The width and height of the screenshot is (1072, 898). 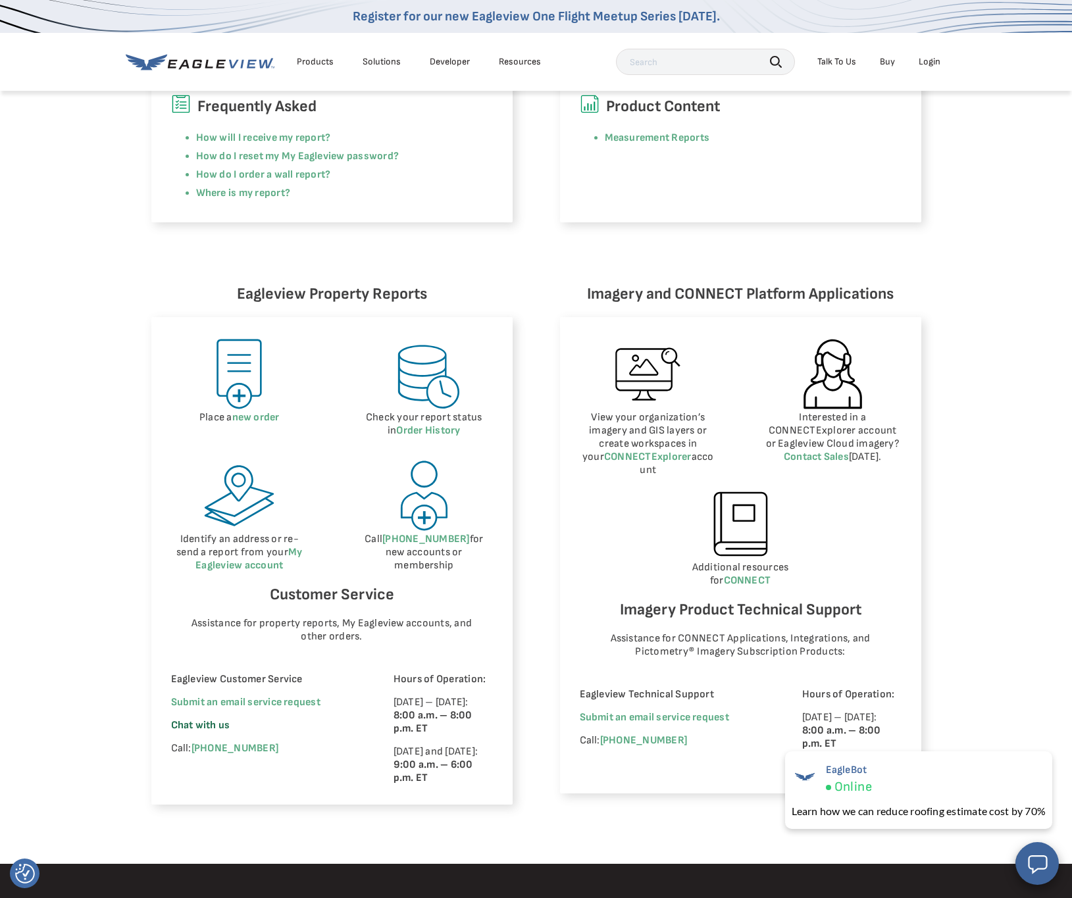 What do you see at coordinates (520, 62) in the screenshot?
I see `div: Resources` at bounding box center [520, 62].